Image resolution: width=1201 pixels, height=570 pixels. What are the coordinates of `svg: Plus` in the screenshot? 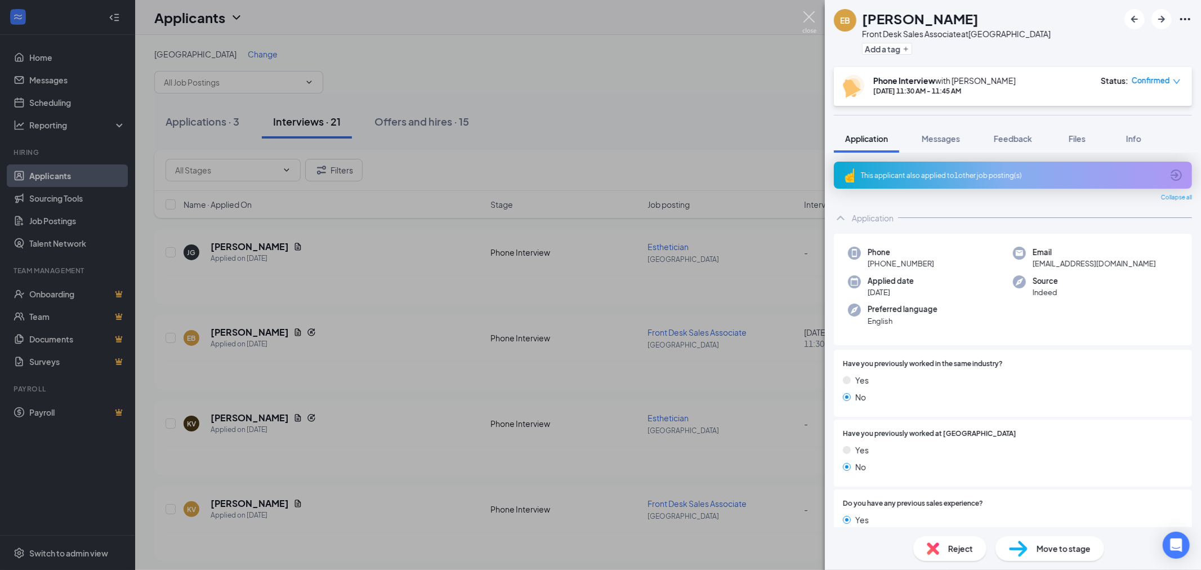 It's located at (906, 49).